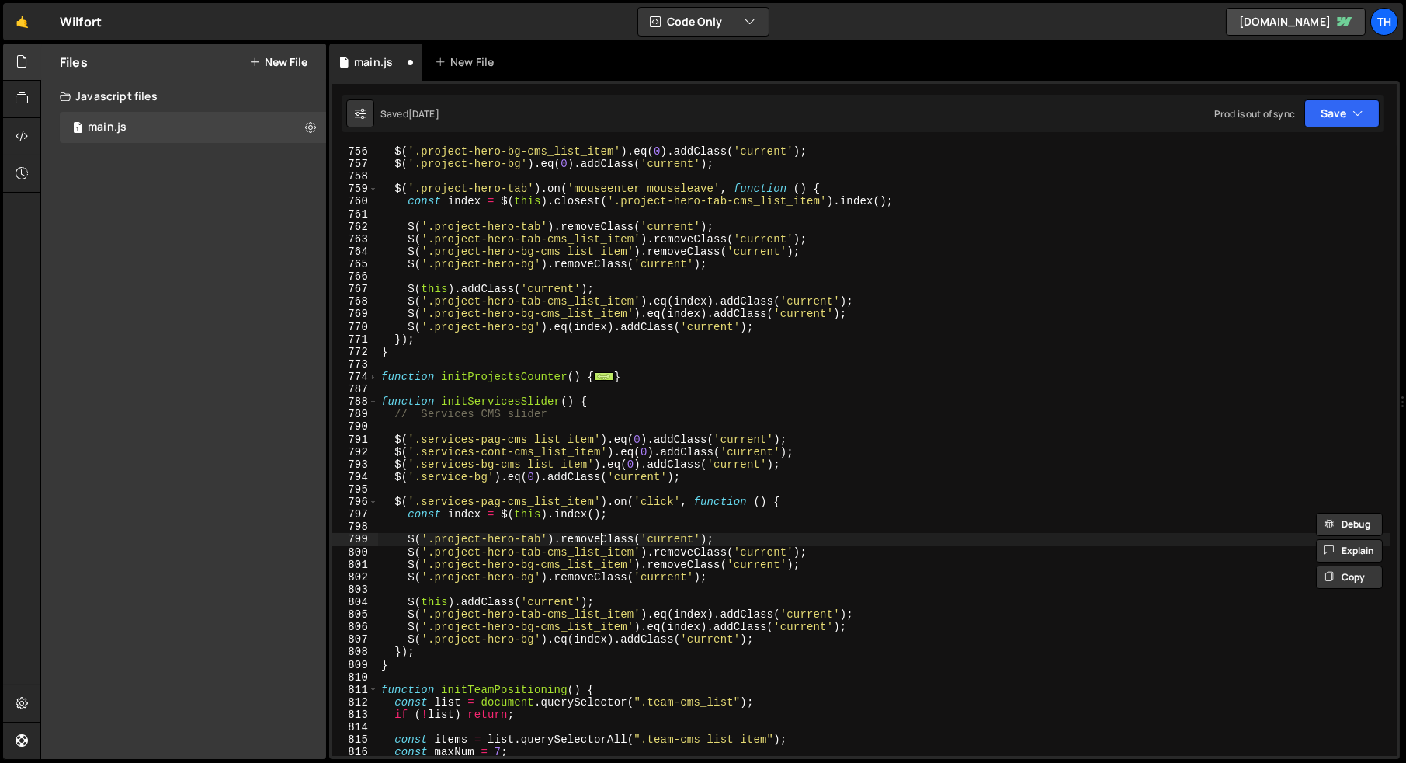 The width and height of the screenshot is (1406, 763). I want to click on div: 771, so click(355, 339).